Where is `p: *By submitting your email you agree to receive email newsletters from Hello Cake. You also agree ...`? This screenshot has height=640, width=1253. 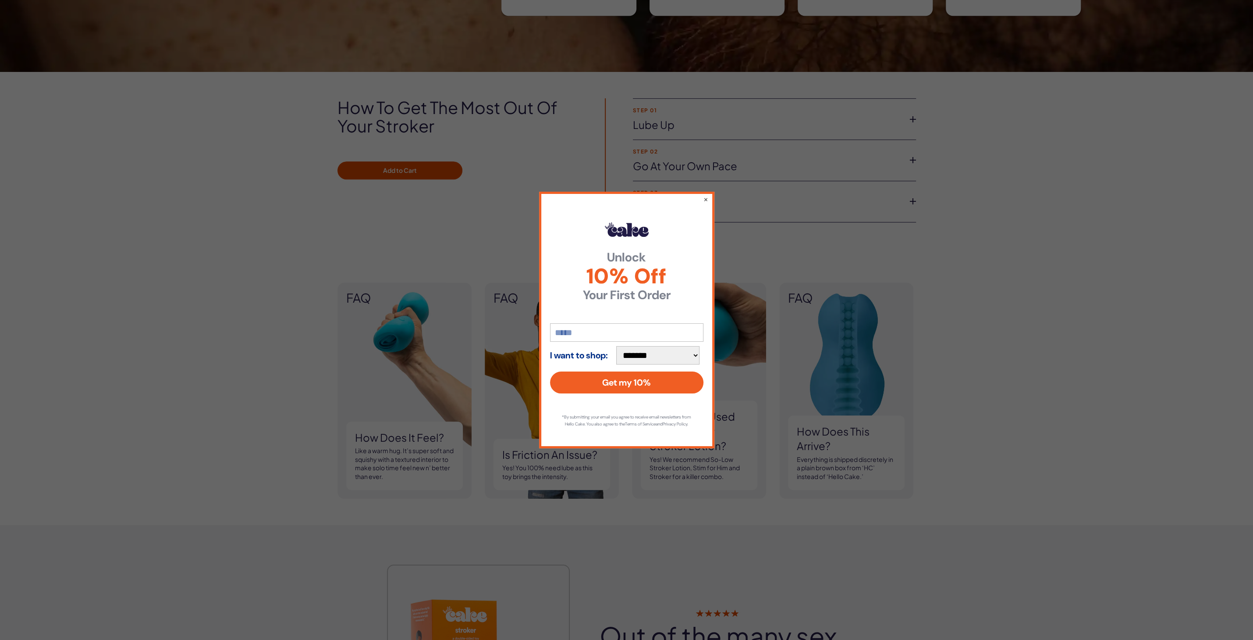
p: *By submitting your email you agree to receive email newsletters from Hello Cake. You also agree ... is located at coordinates (627, 420).